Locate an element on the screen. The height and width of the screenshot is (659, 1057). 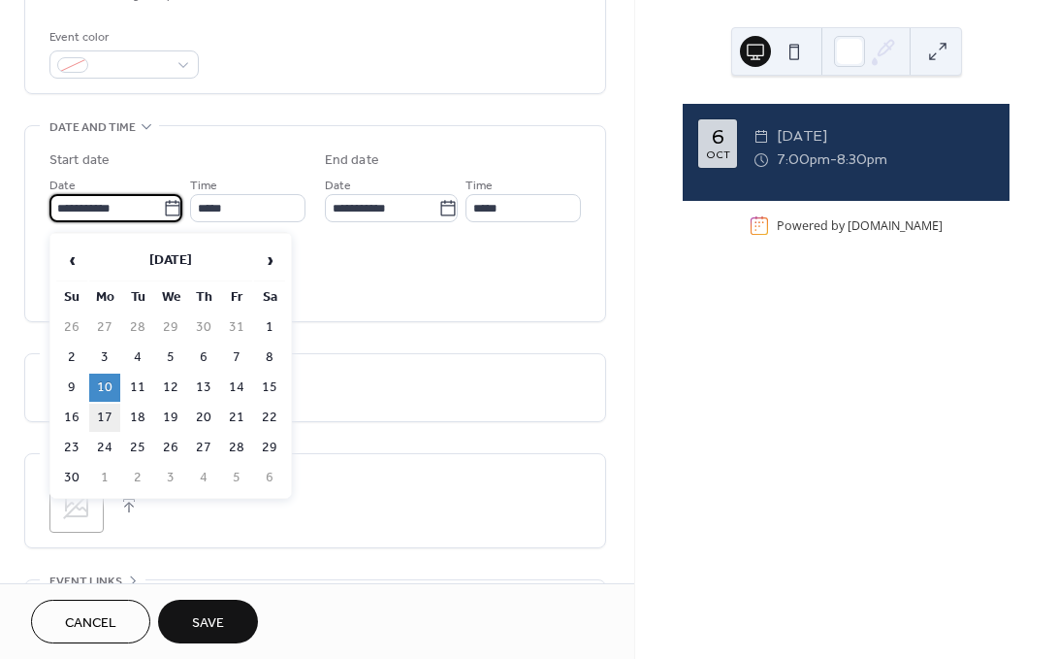
td: 25 is located at coordinates (138, 447).